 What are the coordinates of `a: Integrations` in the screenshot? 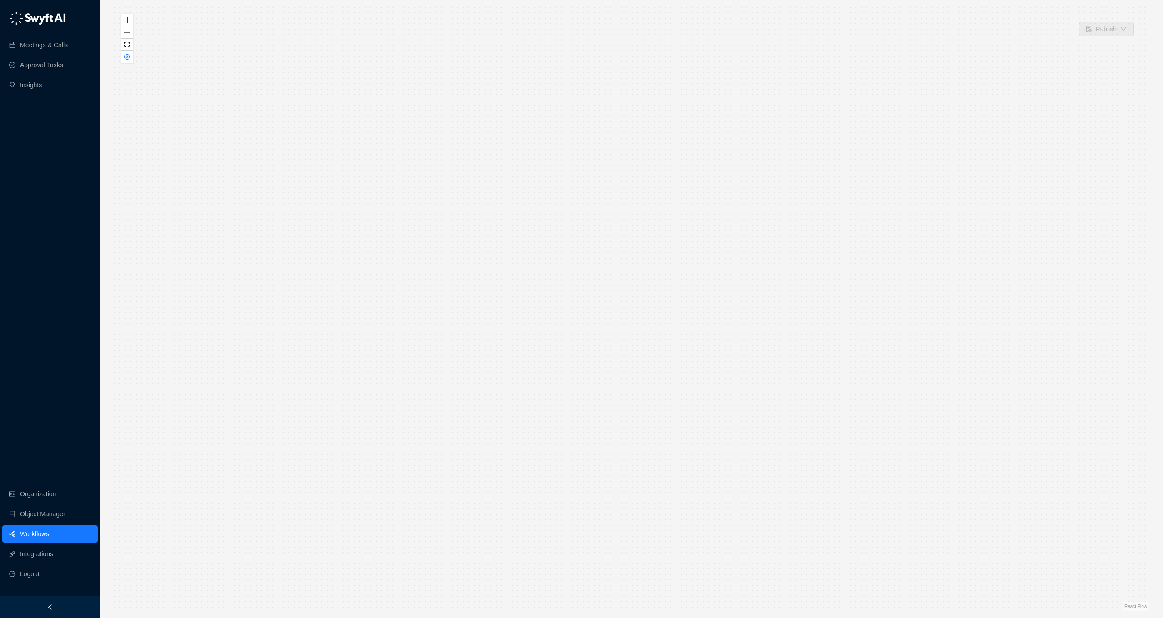 It's located at (36, 554).